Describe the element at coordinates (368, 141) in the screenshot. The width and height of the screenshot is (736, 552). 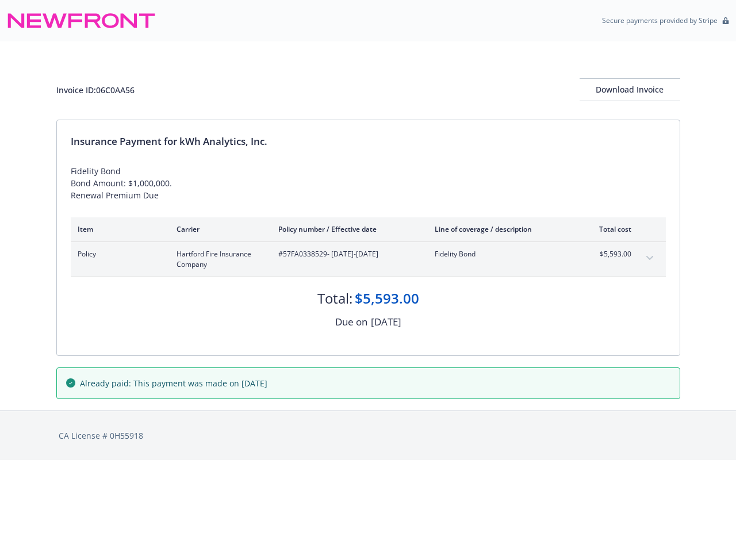
I see `div: Insurance Payment for kWh Analytics, Inc.` at that location.